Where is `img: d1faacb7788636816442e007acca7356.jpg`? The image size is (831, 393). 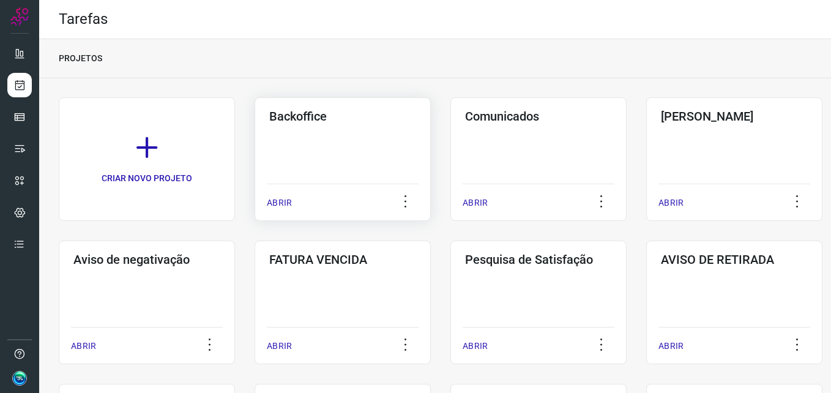 img: d1faacb7788636816442e007acca7356.jpg is located at coordinates (20, 378).